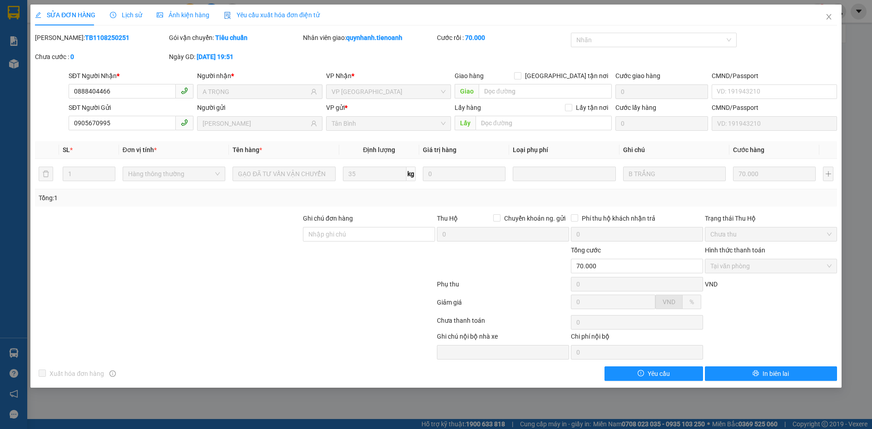  Describe the element at coordinates (174, 174) in the screenshot. I see `span: Hàng thông thường` at that location.